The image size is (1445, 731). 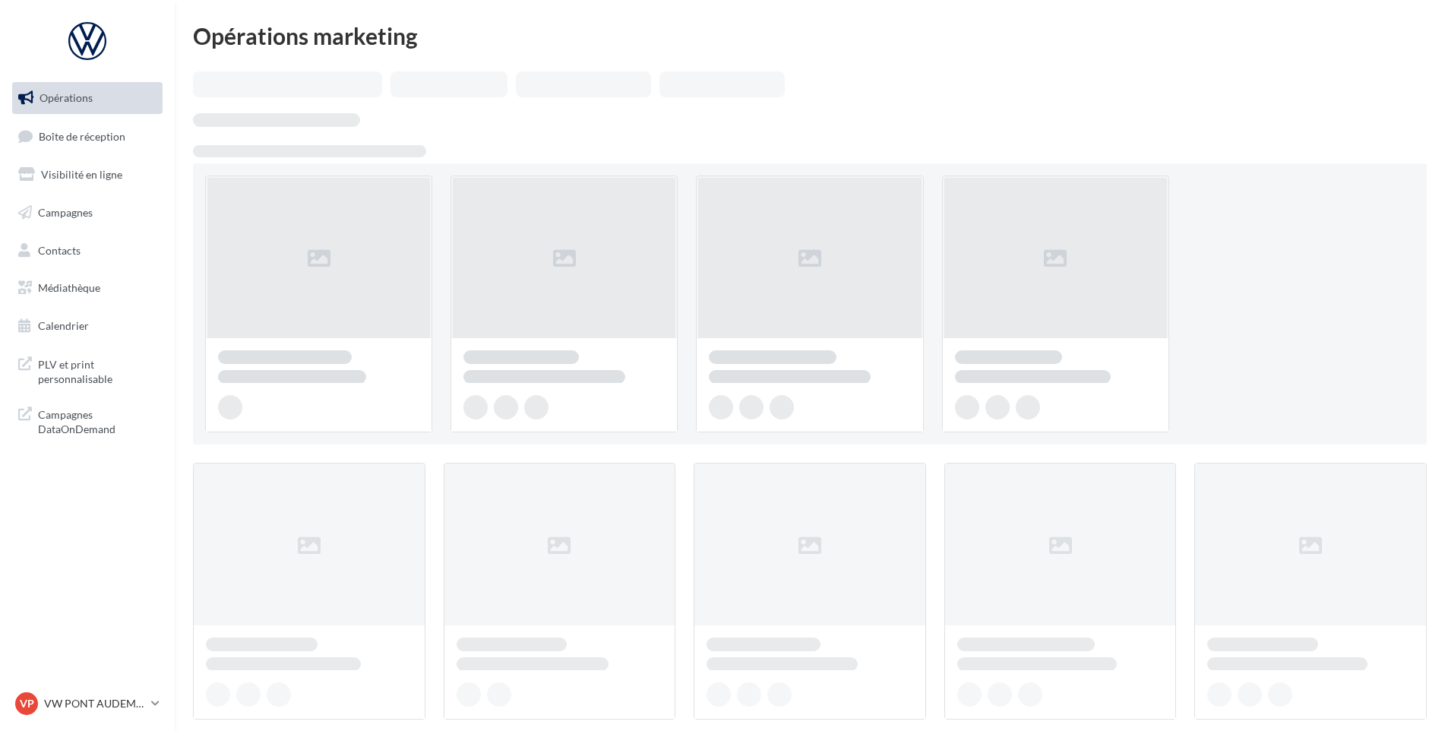 What do you see at coordinates (59, 249) in the screenshot?
I see `span: Contacts` at bounding box center [59, 249].